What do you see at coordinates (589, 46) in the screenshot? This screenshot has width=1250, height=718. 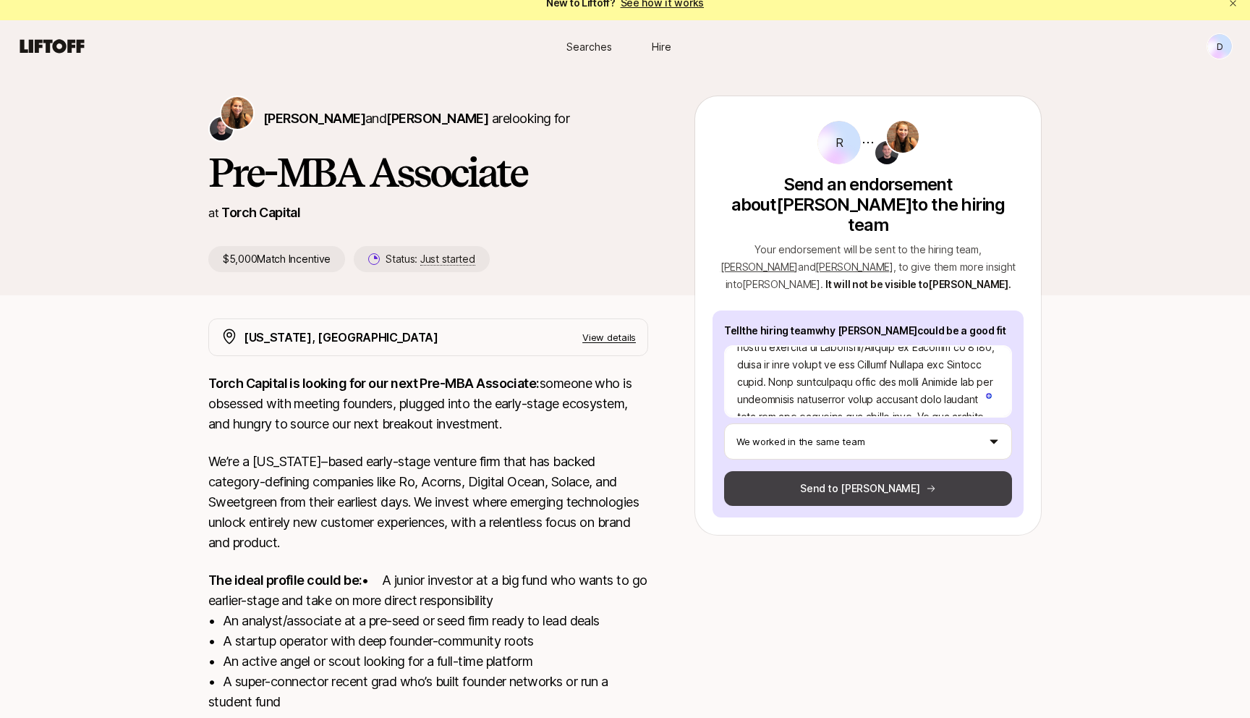 I see `span: Searches` at bounding box center [589, 46].